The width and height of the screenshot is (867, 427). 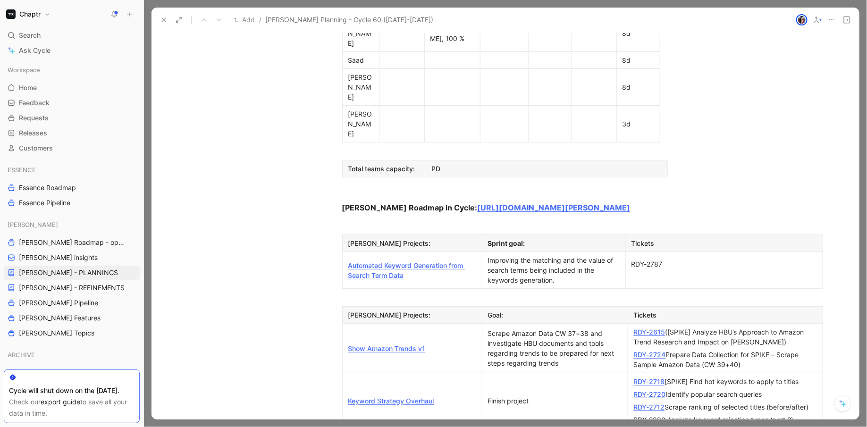 I want to click on img: Chaptr, so click(x=11, y=14).